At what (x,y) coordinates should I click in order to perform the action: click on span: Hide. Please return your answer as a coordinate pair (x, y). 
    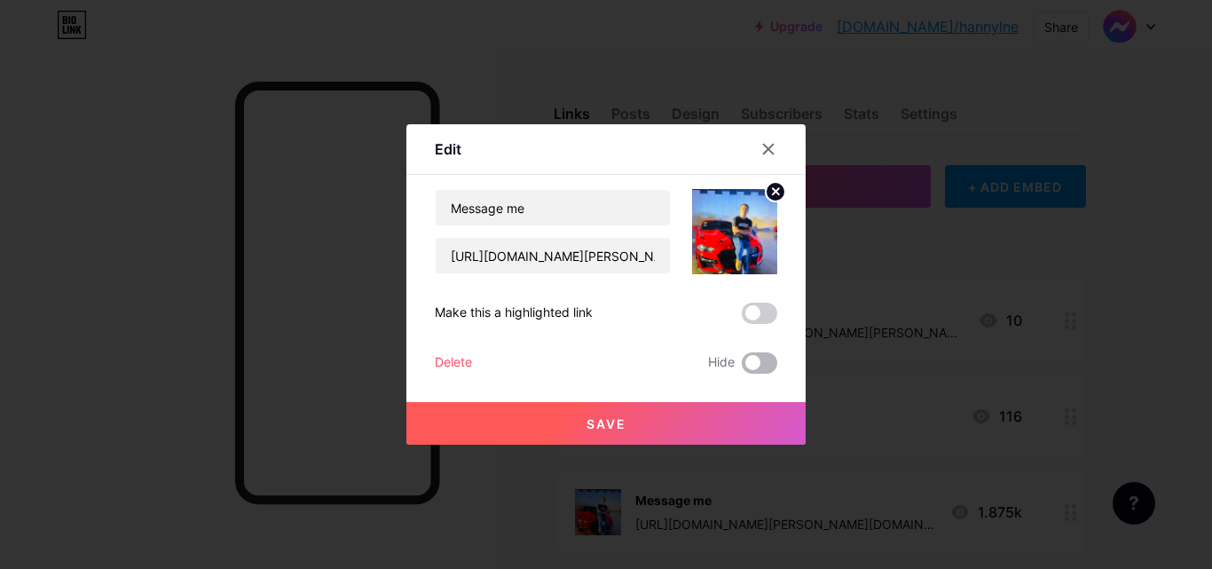
    Looking at the image, I should click on (721, 363).